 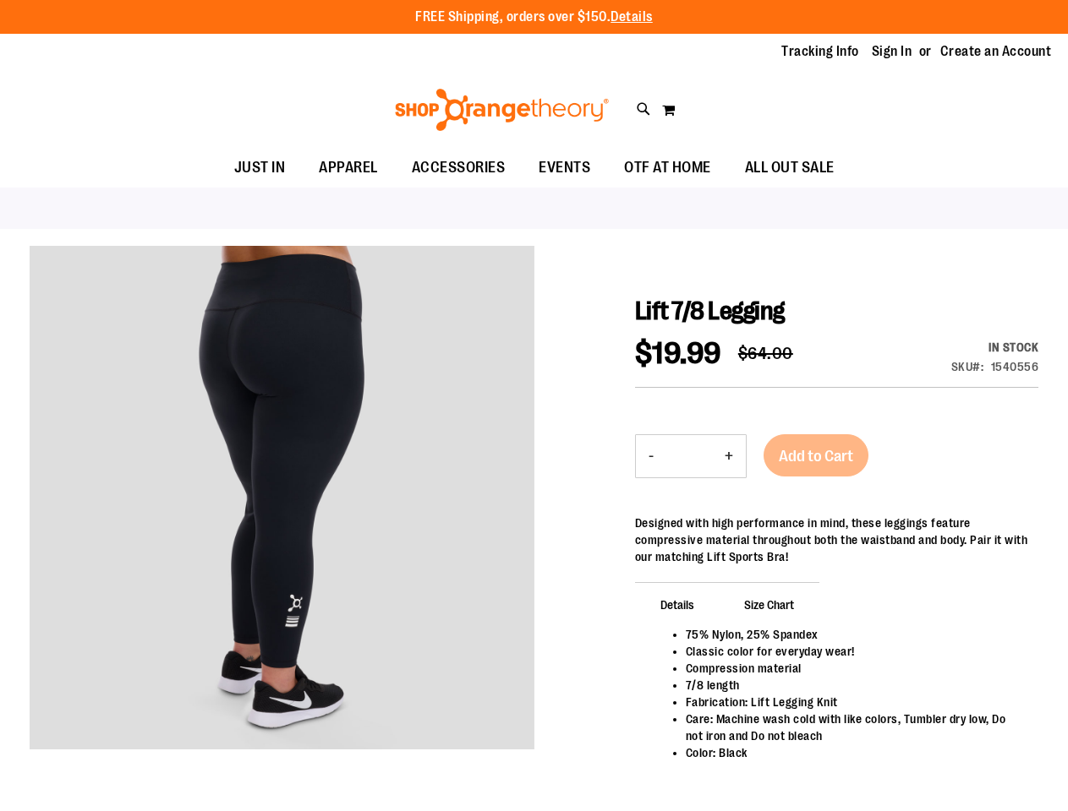 What do you see at coordinates (667, 168) in the screenshot?
I see `a: OTF AT HOME` at bounding box center [667, 168].